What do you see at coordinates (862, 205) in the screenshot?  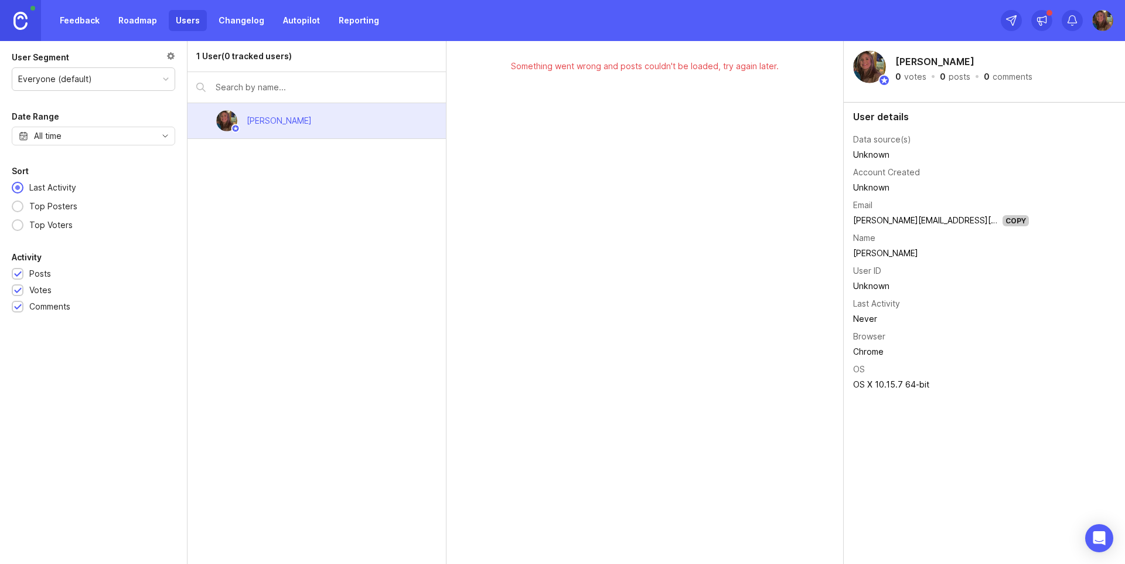 I see `div: Email` at bounding box center [862, 205].